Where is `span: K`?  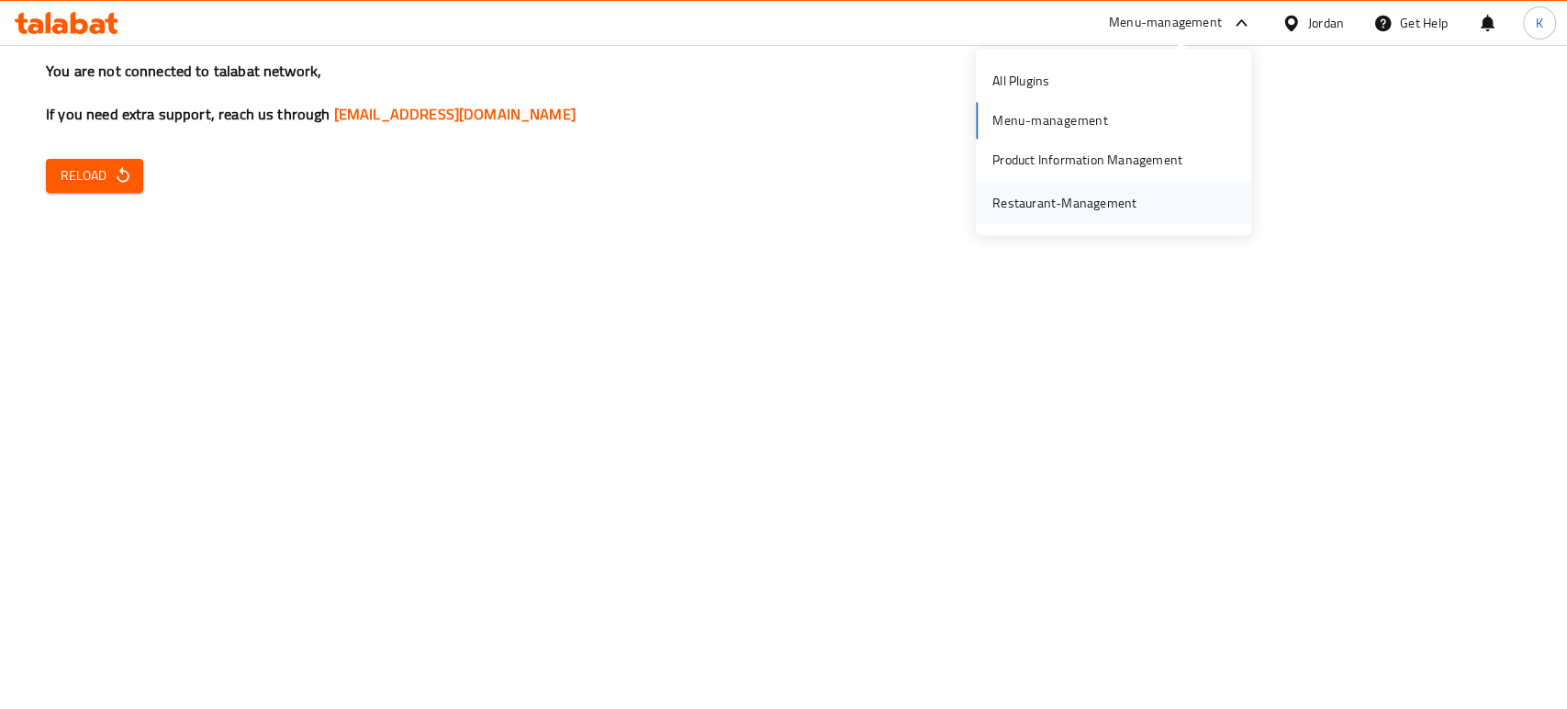 span: K is located at coordinates (1539, 23).